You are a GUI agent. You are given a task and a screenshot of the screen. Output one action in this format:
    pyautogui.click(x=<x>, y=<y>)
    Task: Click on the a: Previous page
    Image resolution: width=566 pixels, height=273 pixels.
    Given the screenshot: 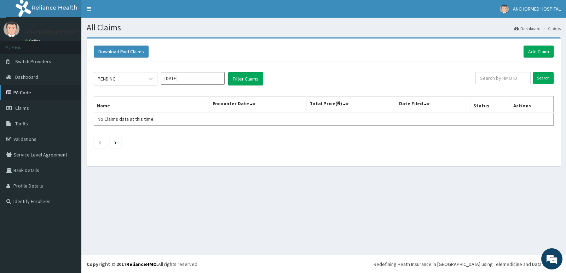 What is the action you would take?
    pyautogui.click(x=100, y=142)
    